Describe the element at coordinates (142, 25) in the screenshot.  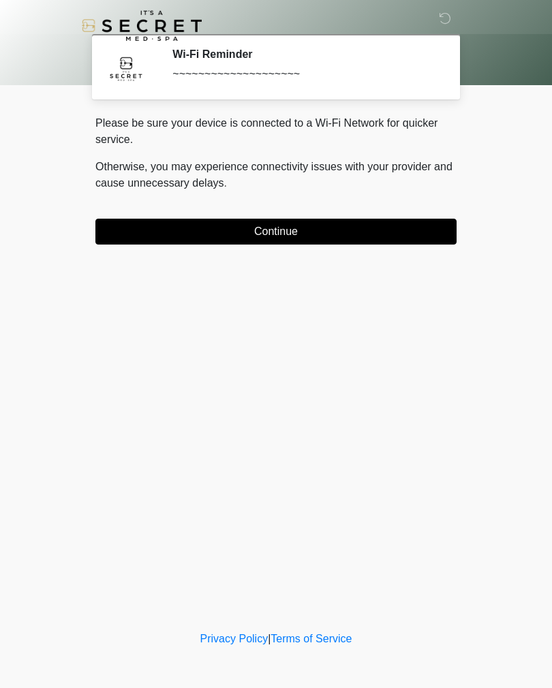
I see `img: It's A Secret Med Spa Logo` at that location.